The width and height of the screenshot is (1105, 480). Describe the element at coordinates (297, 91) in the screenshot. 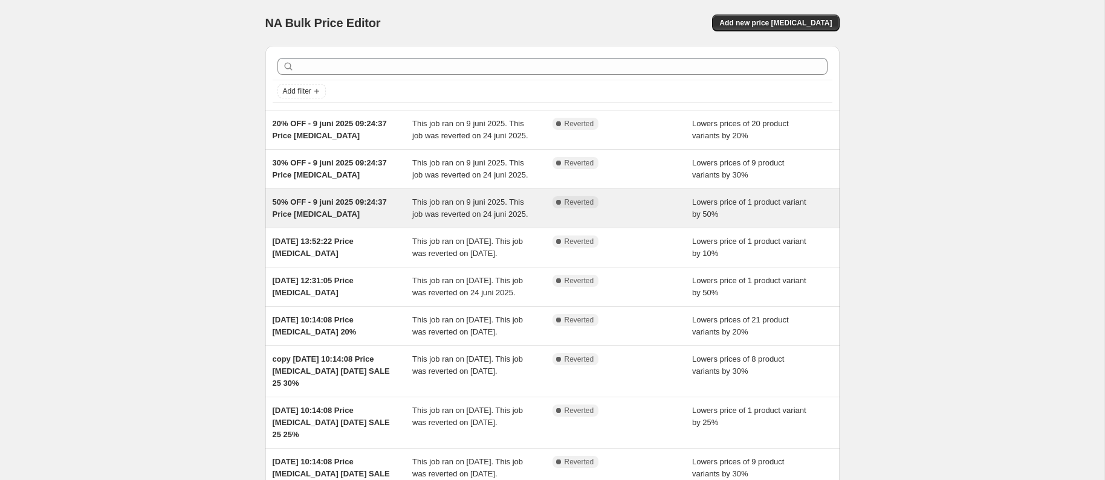

I see `span: Add filter` at that location.